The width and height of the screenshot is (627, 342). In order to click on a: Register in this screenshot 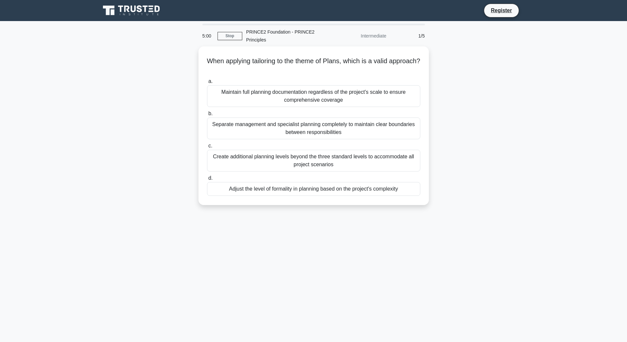, I will do `click(501, 10)`.